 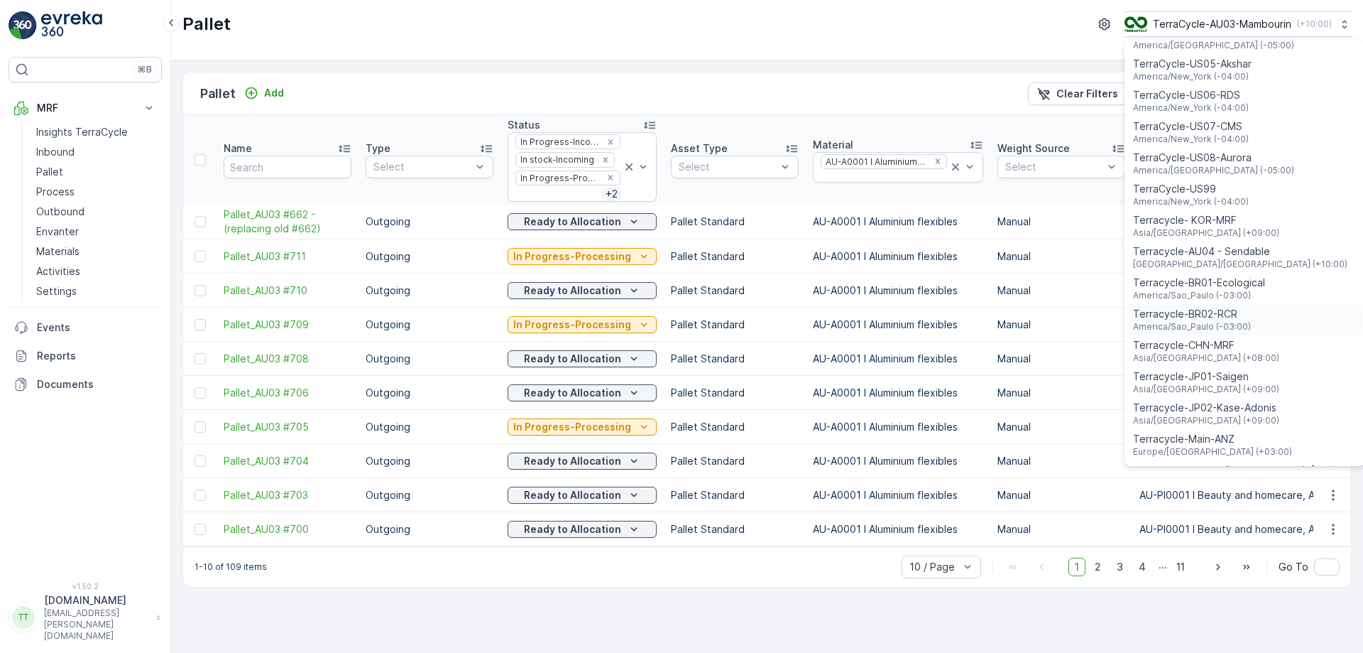 I want to click on a: Activities, so click(x=96, y=271).